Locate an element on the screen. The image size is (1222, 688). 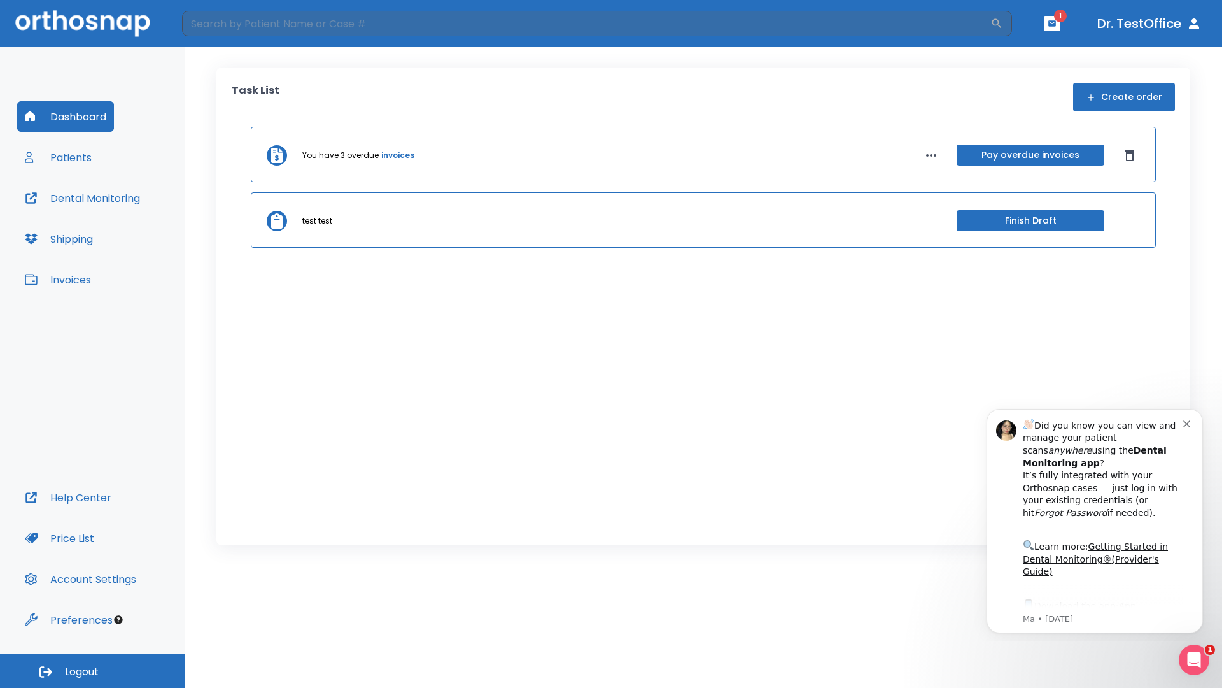
button: Create order is located at coordinates (1124, 97).